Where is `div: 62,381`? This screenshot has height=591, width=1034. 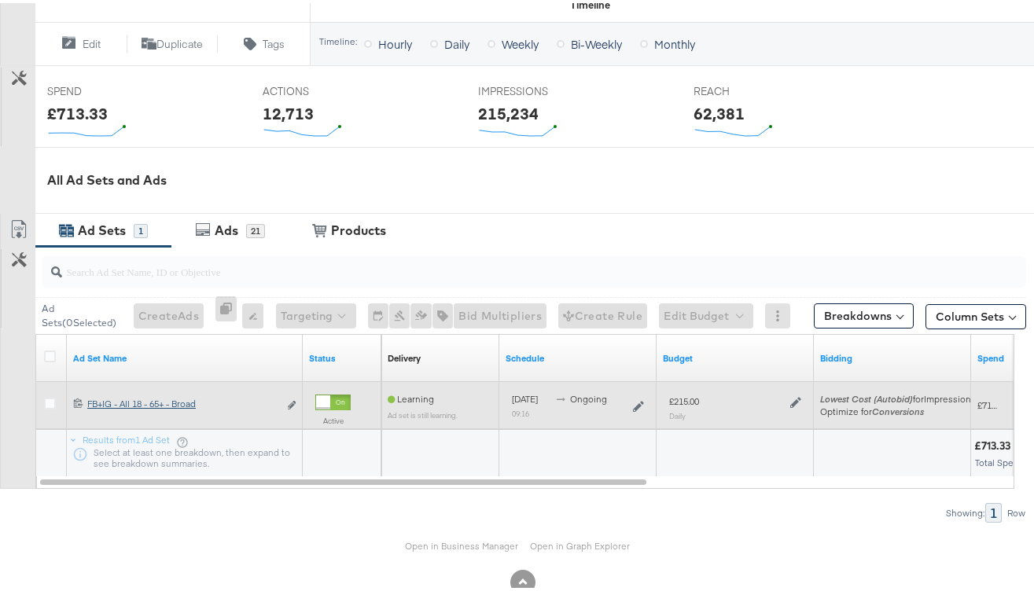 div: 62,381 is located at coordinates (718, 110).